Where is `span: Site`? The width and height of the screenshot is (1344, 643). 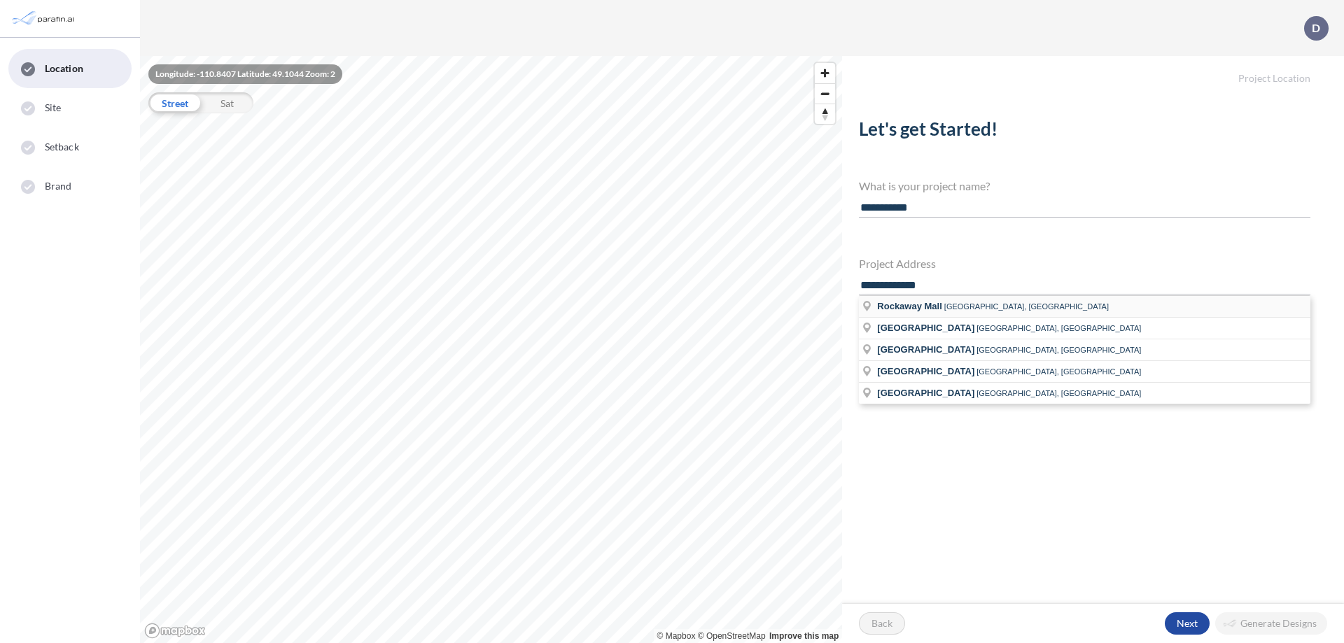 span: Site is located at coordinates (53, 108).